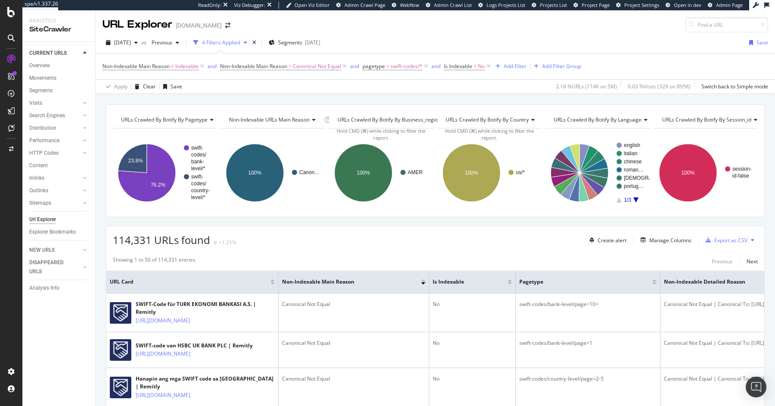  Describe the element at coordinates (43, 78) in the screenshot. I see `div: Movements` at that location.